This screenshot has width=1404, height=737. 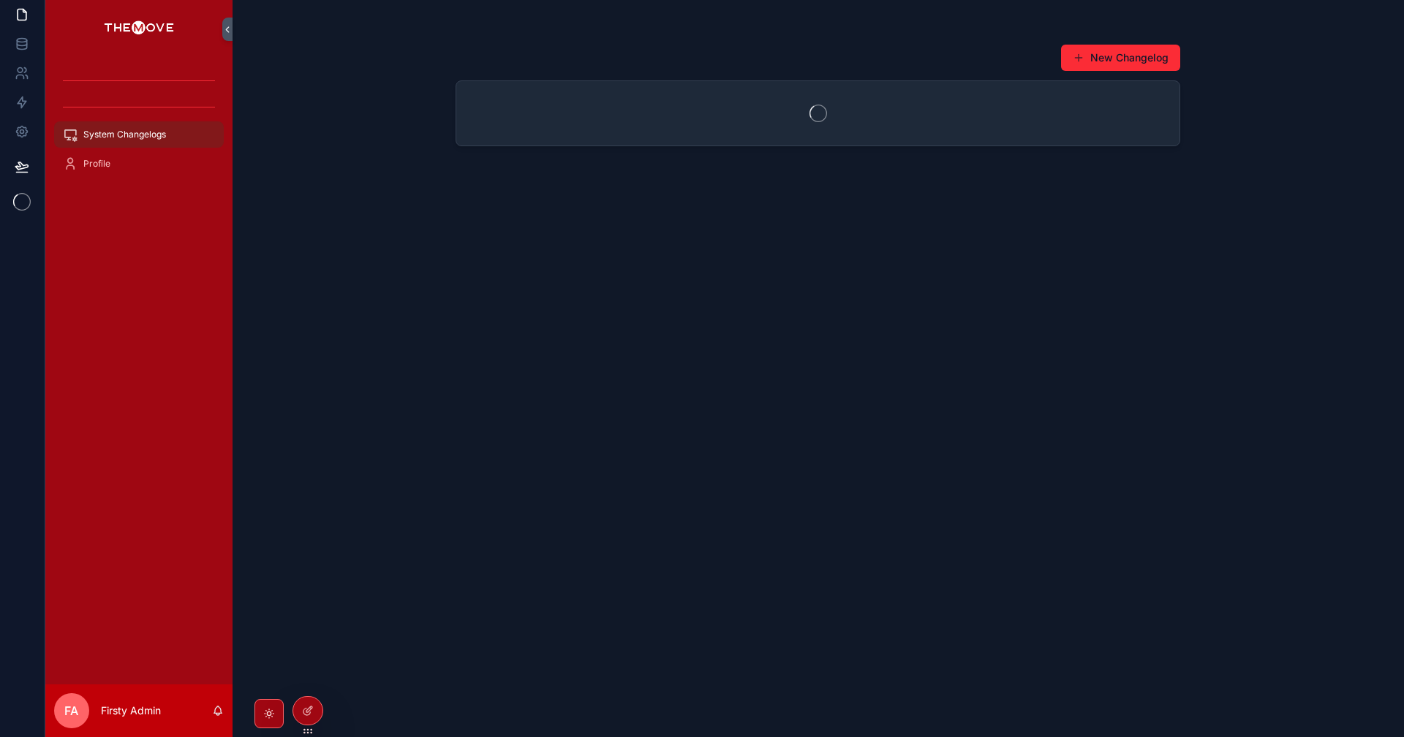 What do you see at coordinates (139, 164) in the screenshot?
I see `a: Profile` at bounding box center [139, 164].